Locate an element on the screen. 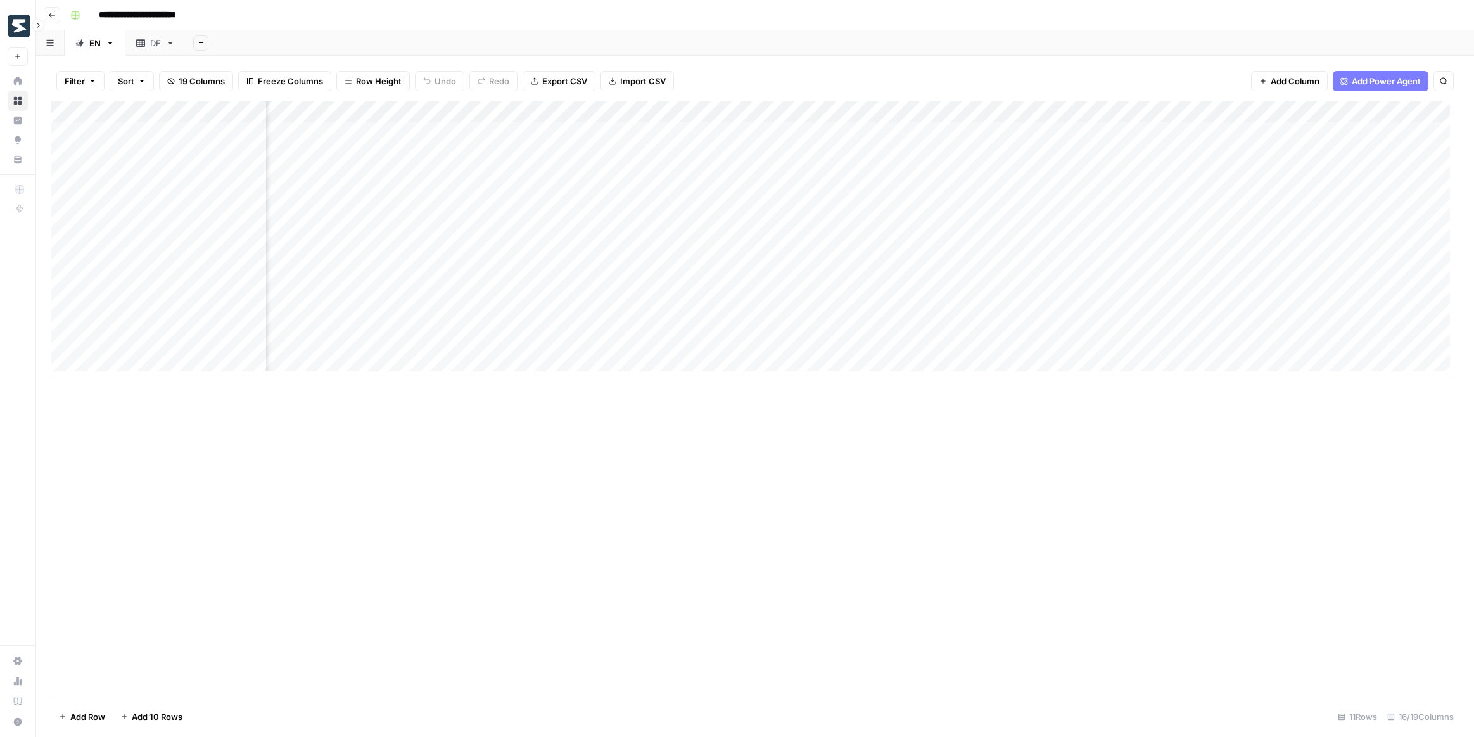 Image resolution: width=1474 pixels, height=737 pixels. span: Row Height is located at coordinates (379, 81).